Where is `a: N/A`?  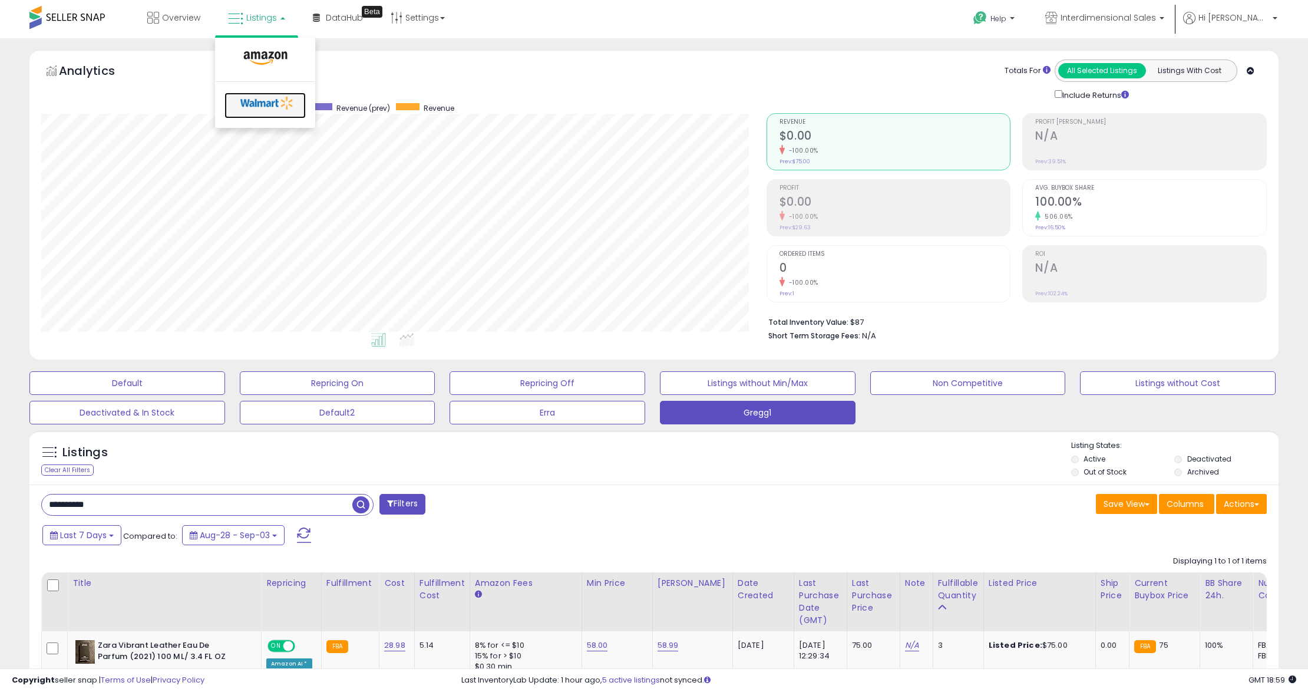 a: N/A is located at coordinates (912, 645).